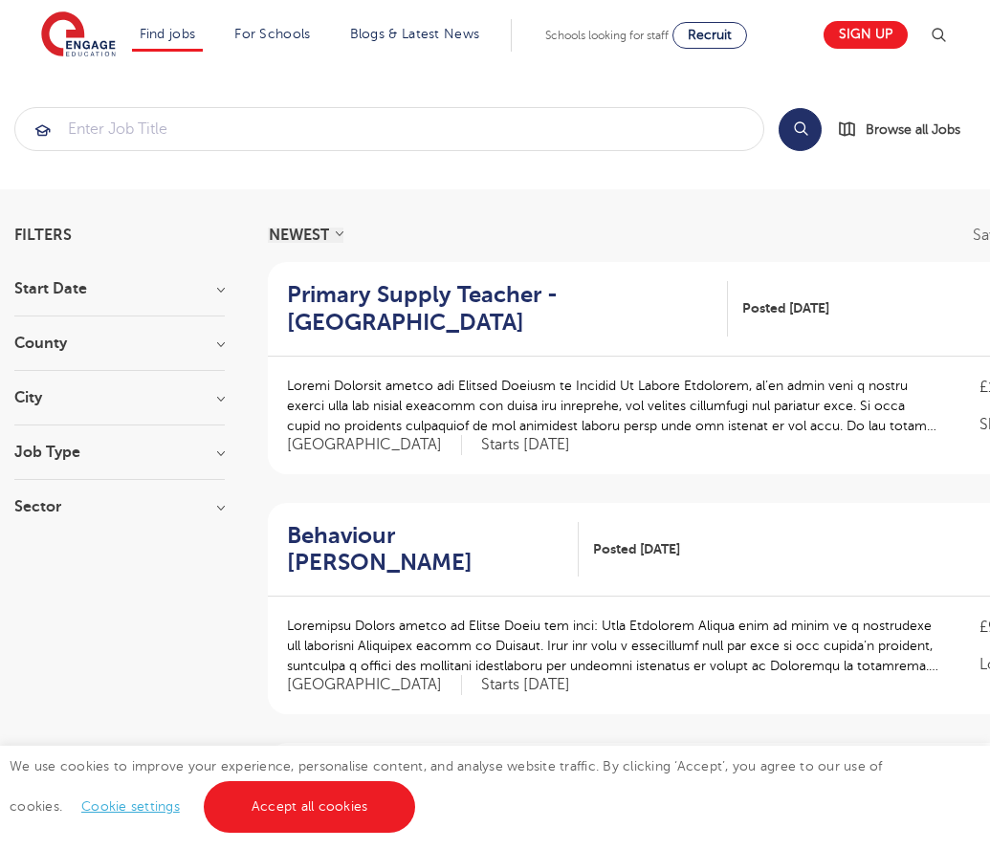 Image resolution: width=990 pixels, height=849 pixels. What do you see at coordinates (606, 35) in the screenshot?
I see `span: Schools looking for staff` at bounding box center [606, 35].